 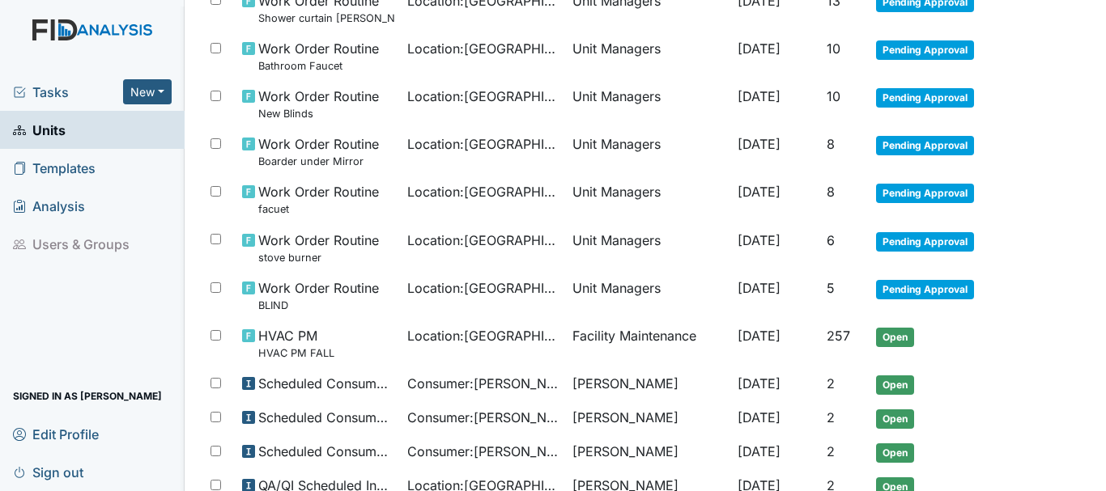 What do you see at coordinates (838, 336) in the screenshot?
I see `span: 257` at bounding box center [838, 336].